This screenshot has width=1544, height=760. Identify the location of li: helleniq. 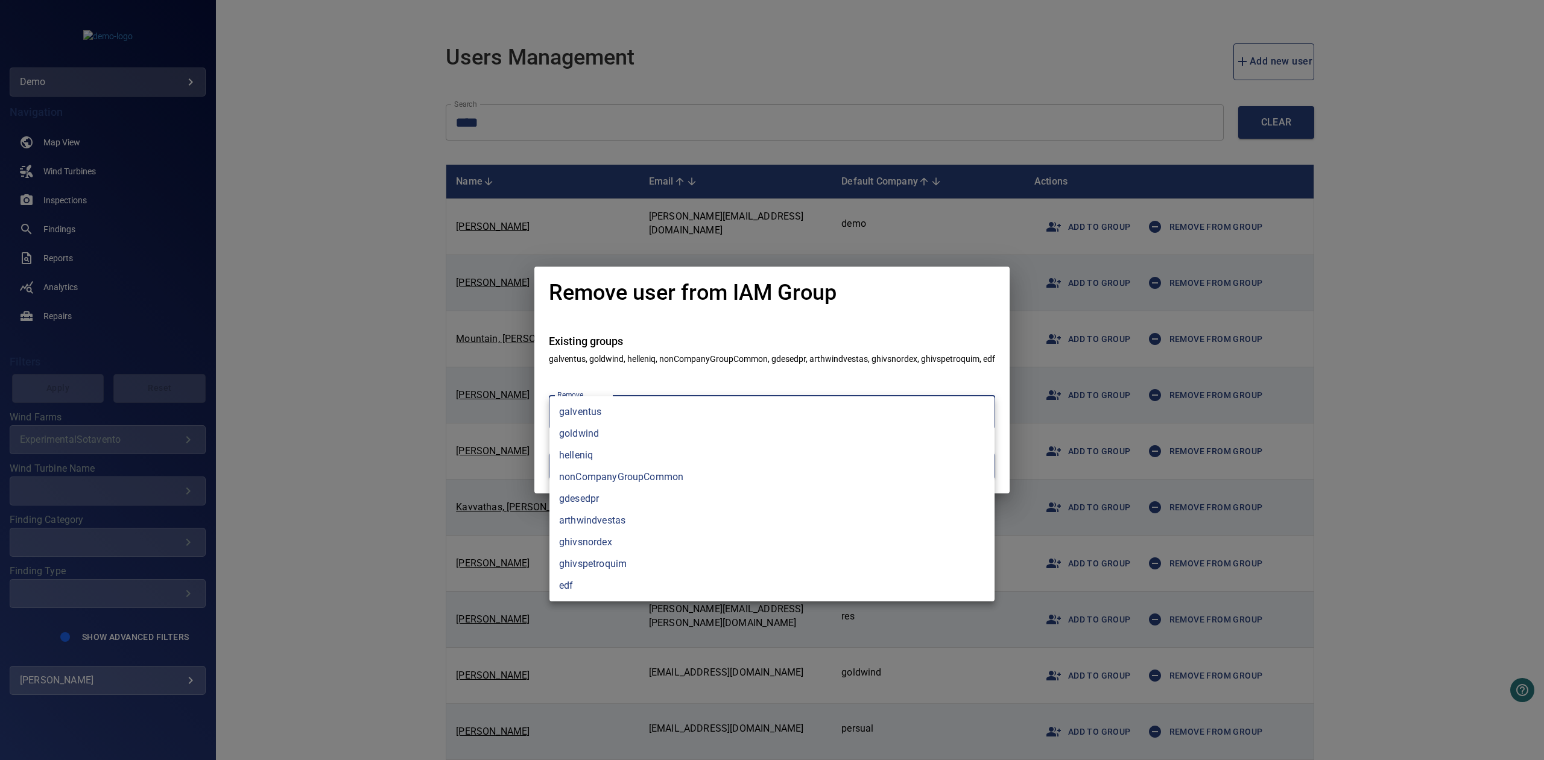
(772, 455).